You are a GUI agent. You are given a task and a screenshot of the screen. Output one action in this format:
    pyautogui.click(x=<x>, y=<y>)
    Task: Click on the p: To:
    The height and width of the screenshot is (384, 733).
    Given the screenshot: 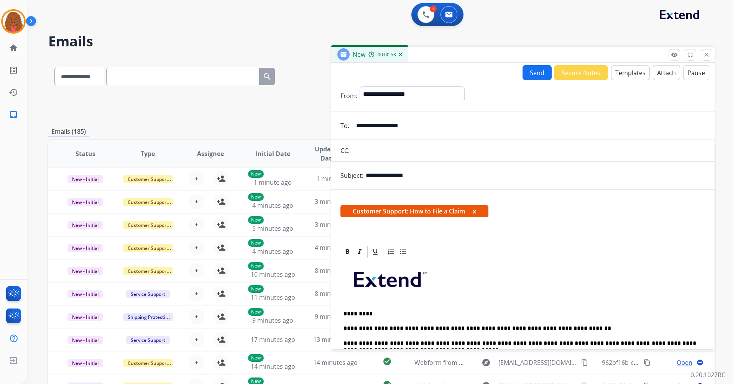 What is the action you would take?
    pyautogui.click(x=345, y=126)
    